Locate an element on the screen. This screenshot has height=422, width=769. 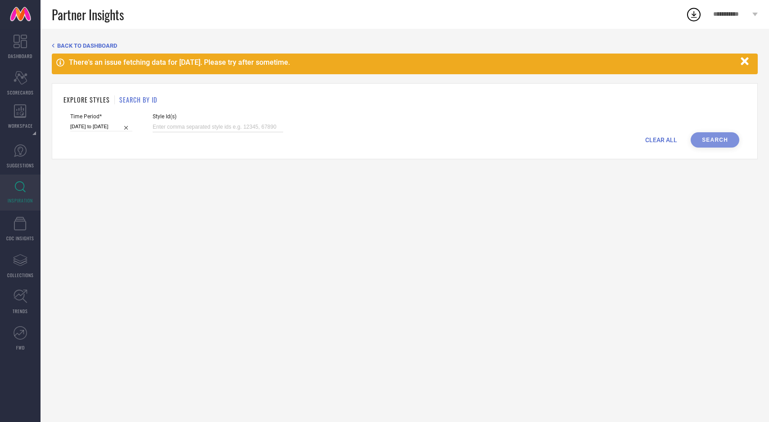
span: WORKSPACE is located at coordinates (20, 126).